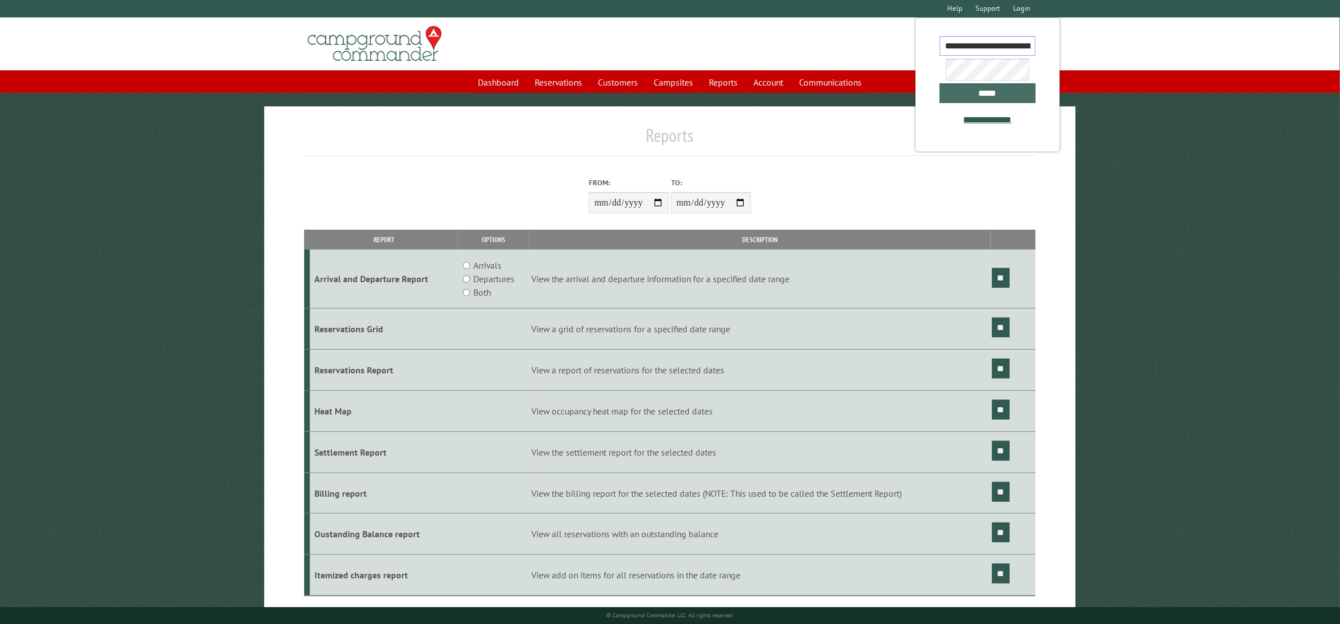  Describe the element at coordinates (384, 493) in the screenshot. I see `td: Billing report` at that location.